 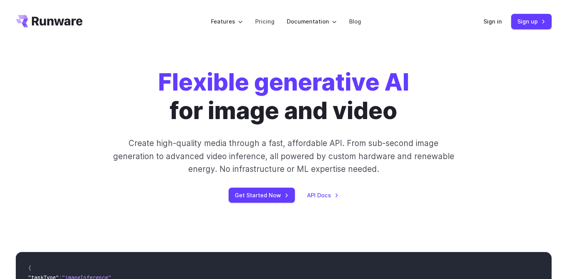 What do you see at coordinates (284, 96) in the screenshot?
I see `h1: for image and video` at bounding box center [284, 96].